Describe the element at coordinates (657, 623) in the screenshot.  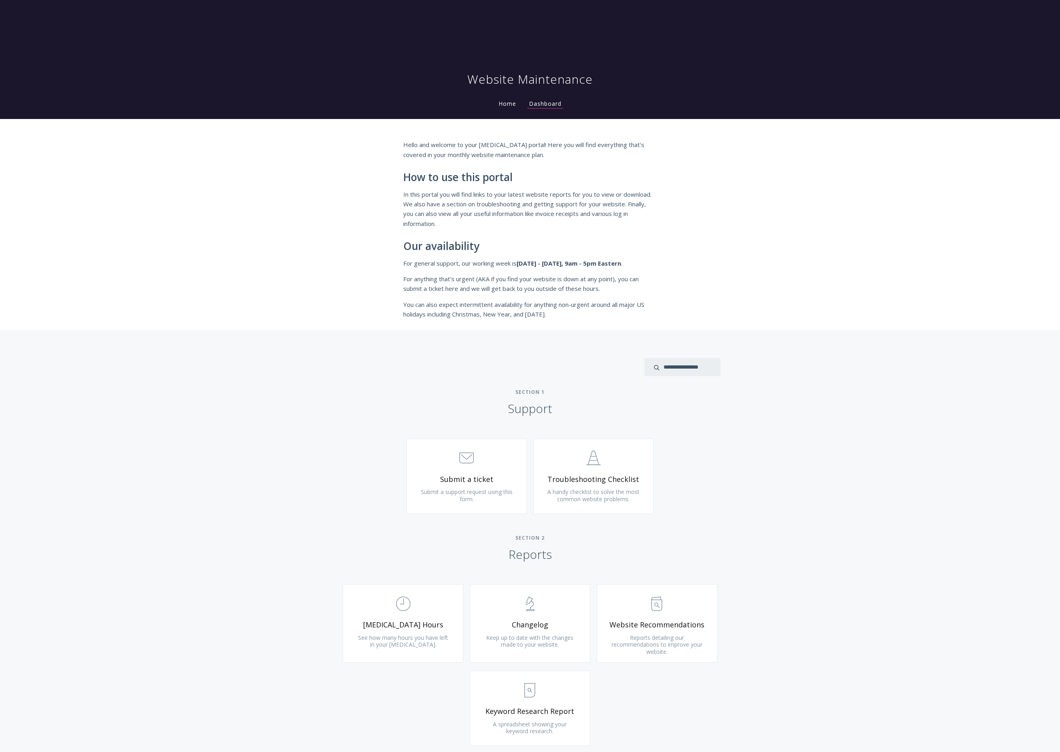
I see `a: Website Recommendations Reports detailing our recommendations to improve your website.` at that location.